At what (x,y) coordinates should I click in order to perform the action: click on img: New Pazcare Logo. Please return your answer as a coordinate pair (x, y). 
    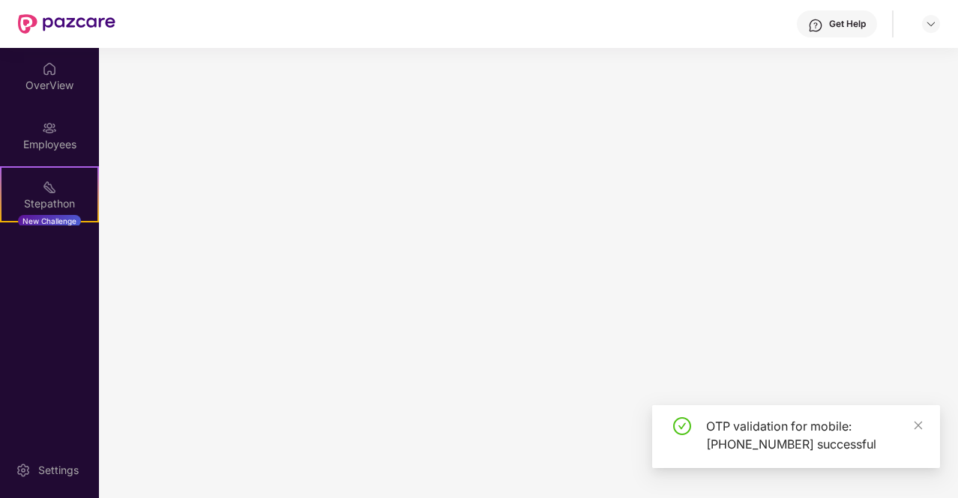
    Looking at the image, I should click on (67, 24).